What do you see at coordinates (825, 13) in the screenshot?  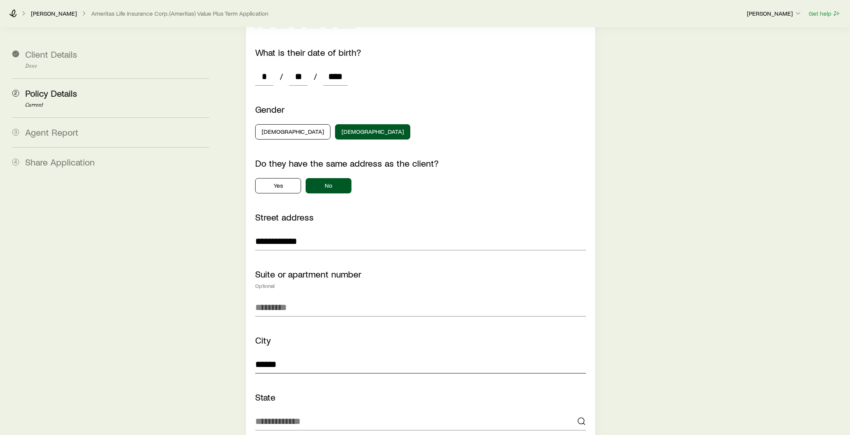 I see `button: Get help` at bounding box center [825, 13].